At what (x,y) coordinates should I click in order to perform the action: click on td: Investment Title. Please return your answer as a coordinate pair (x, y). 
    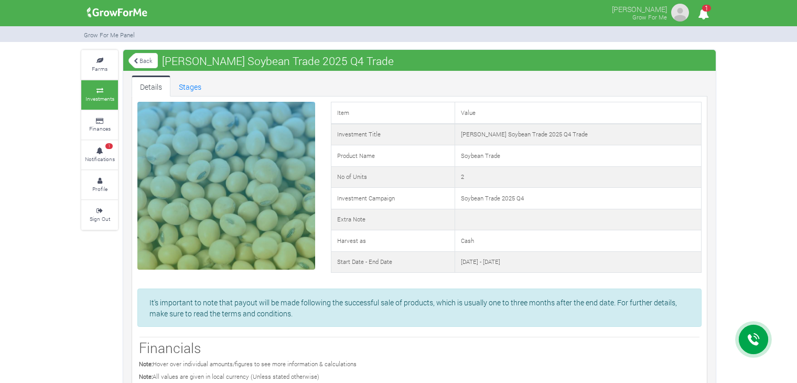
    Looking at the image, I should click on (393, 134).